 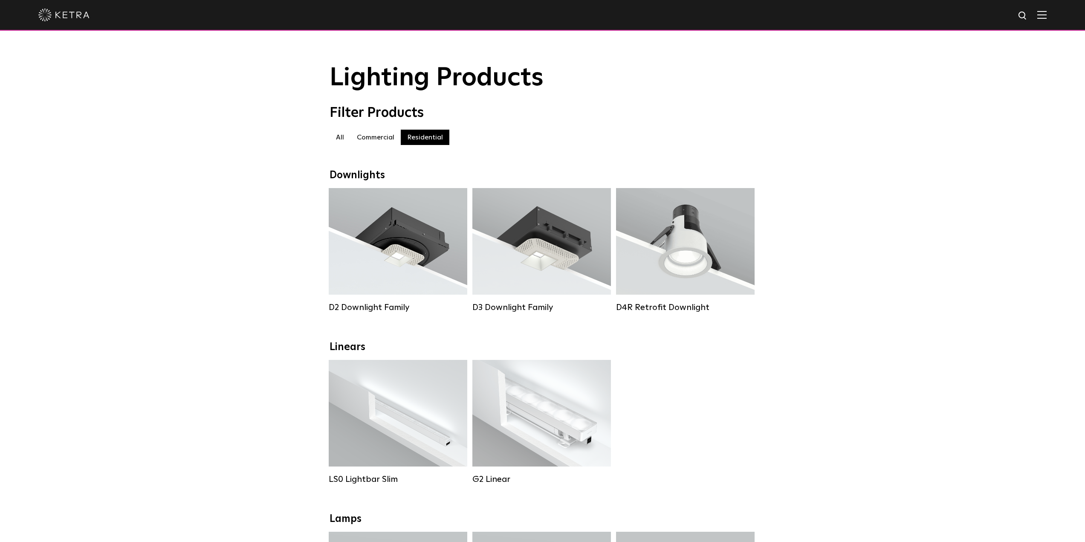 What do you see at coordinates (541, 250) in the screenshot?
I see `a: D3 Downlight Family Lumen Output:700 / 900 / 1100Colors:White / Black / Silver / Bronze / Paintab...` at bounding box center [541, 250].